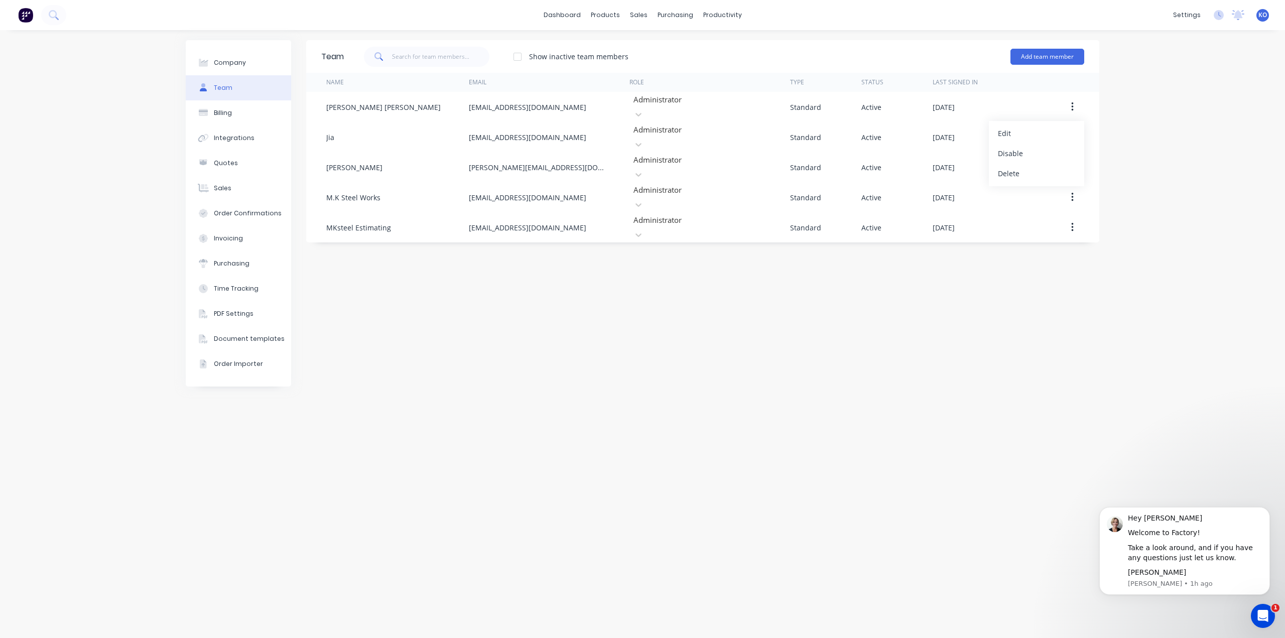  I want to click on div: Invoicing, so click(228, 239).